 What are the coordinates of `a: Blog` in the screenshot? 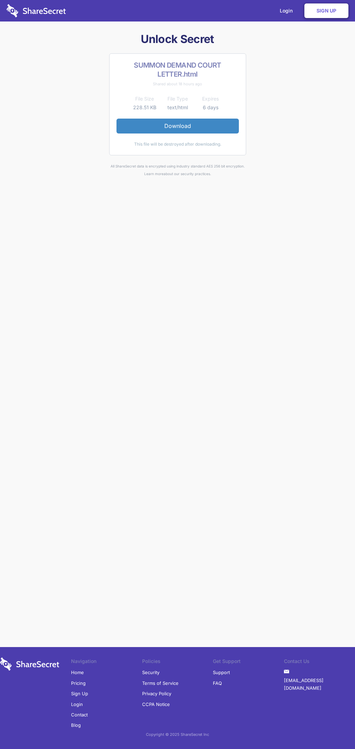 It's located at (76, 725).